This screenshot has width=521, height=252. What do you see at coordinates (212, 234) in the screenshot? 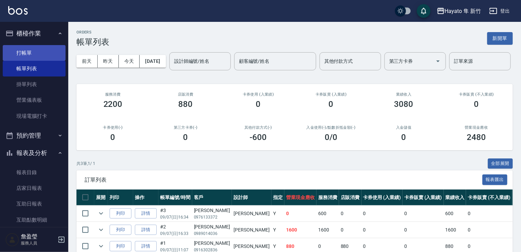
I see `p: 0989014036` at bounding box center [212, 234].